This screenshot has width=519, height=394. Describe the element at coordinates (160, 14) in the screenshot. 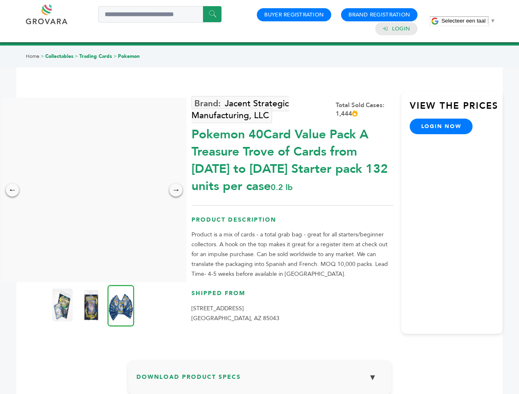

I see `input: Search a product or brand...` at that location.